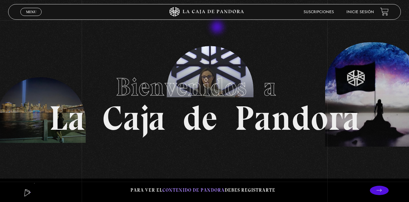 This screenshot has height=202, width=409. What do you see at coordinates (205, 87) in the screenshot?
I see `span: Bienvenidos a` at bounding box center [205, 87].